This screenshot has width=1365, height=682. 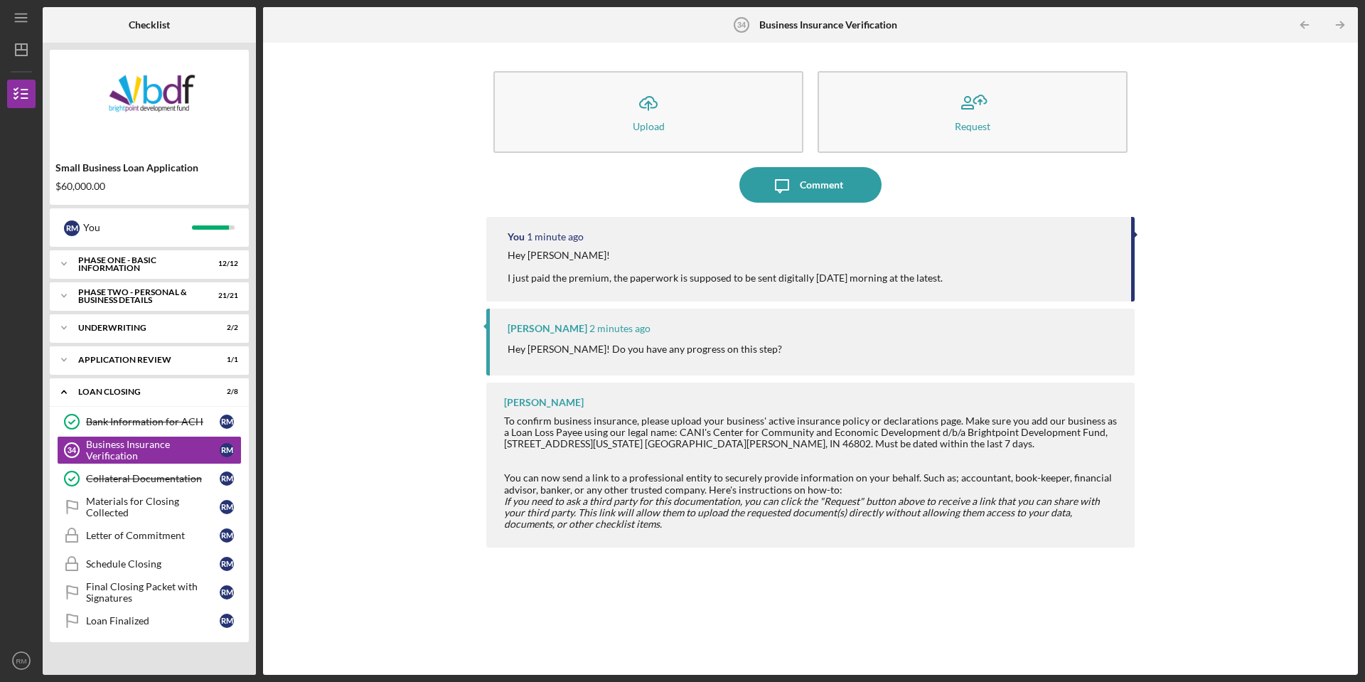 I want to click on div: PHASE TWO - PERSONAL & BUSINESS DETAILS, so click(x=140, y=296).